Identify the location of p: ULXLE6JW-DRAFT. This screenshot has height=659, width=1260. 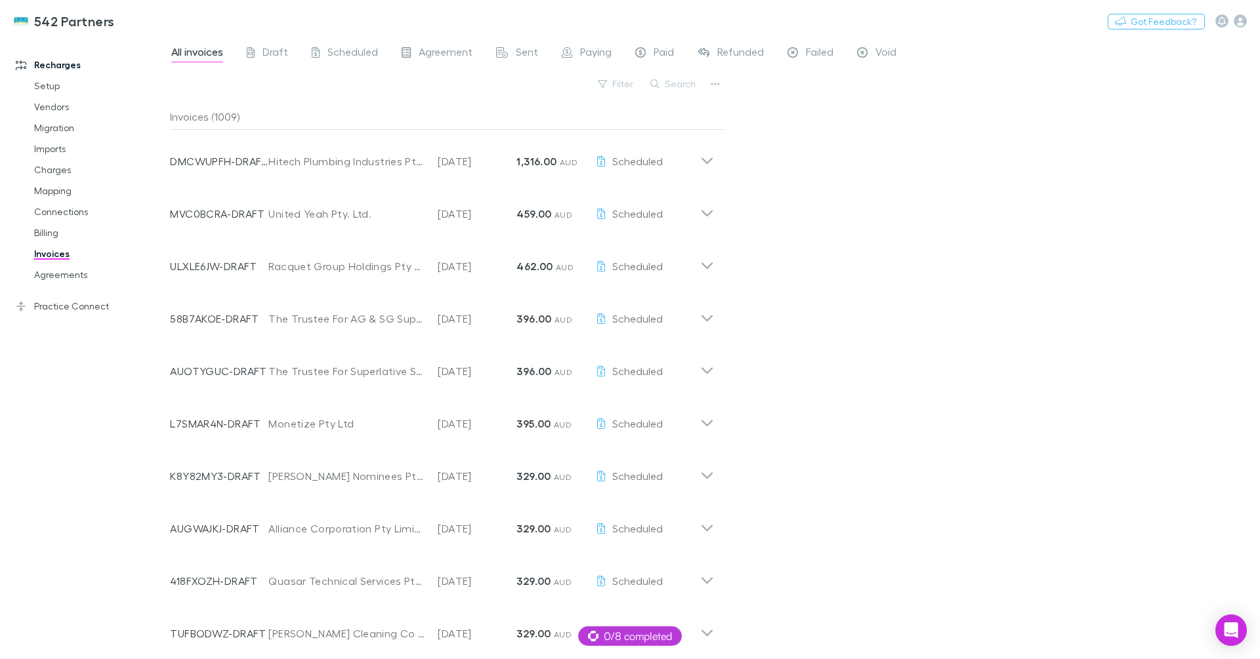
(219, 266).